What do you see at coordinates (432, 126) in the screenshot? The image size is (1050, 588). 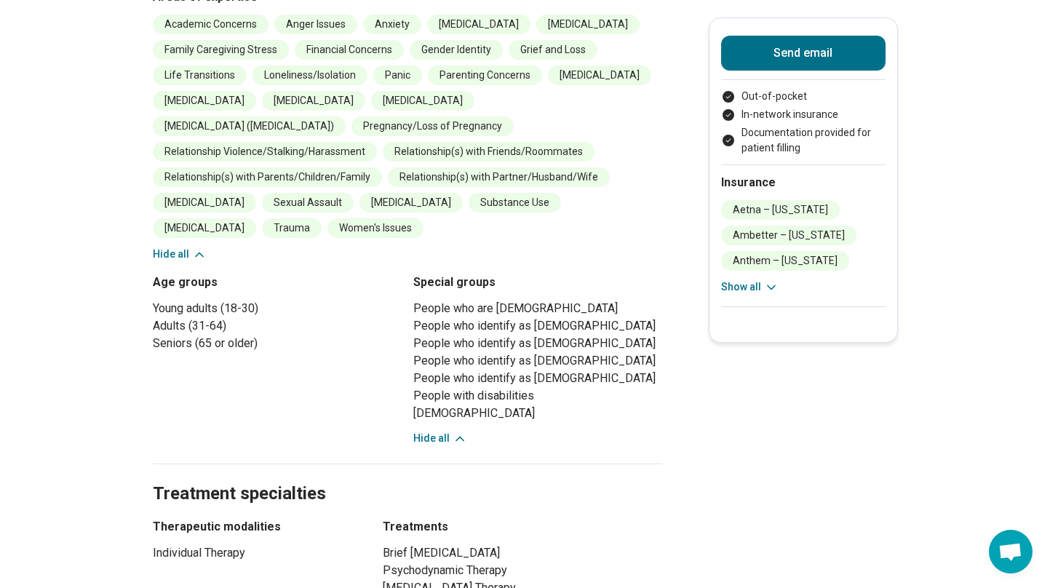 I see `li: Pregnancy/Loss of Pregnancy` at bounding box center [432, 126].